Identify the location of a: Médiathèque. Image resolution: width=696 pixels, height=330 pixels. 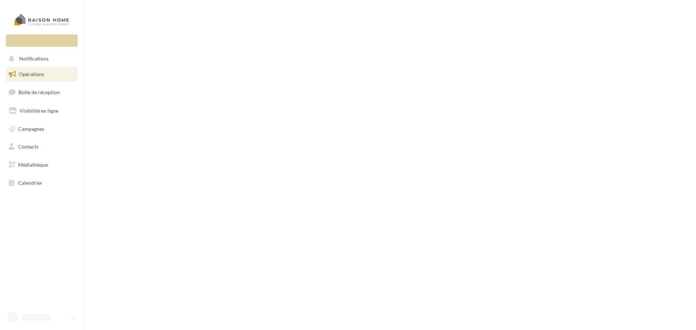
(42, 165).